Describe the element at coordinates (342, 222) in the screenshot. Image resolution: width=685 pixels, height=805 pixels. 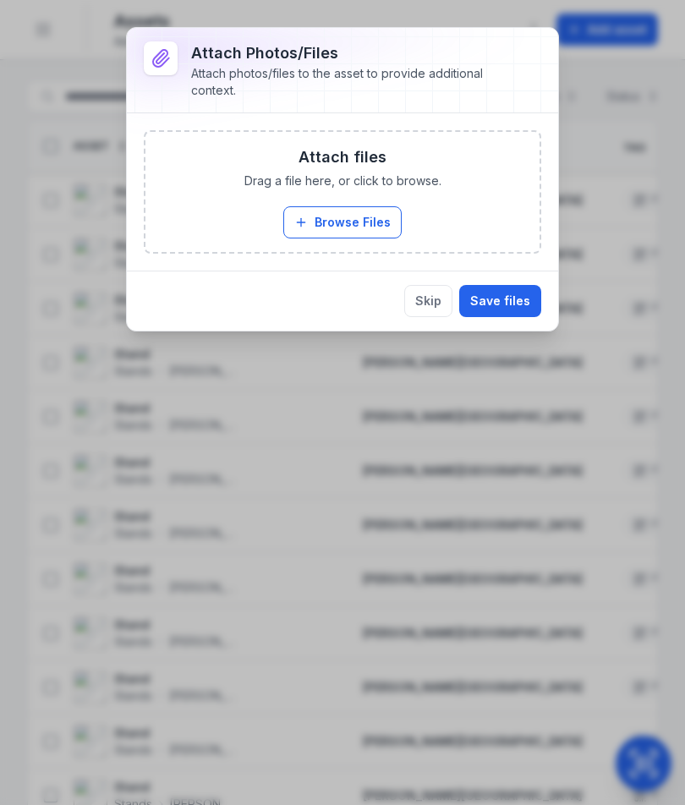
I see `button: Browse Files` at that location.